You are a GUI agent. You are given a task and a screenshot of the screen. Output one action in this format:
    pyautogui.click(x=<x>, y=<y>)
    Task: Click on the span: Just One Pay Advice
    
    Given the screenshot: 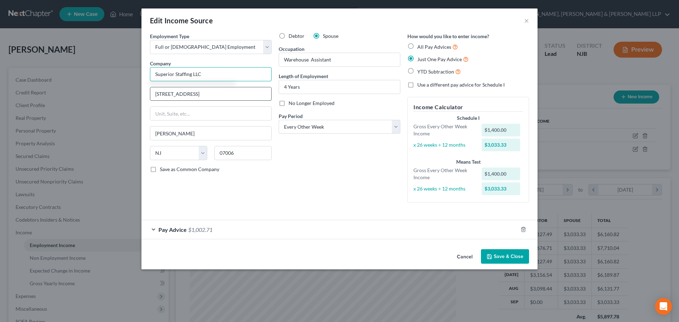 What is the action you would take?
    pyautogui.click(x=440, y=59)
    